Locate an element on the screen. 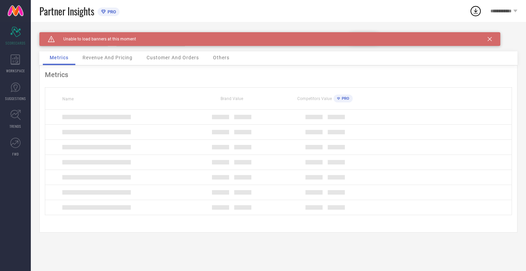  span: Partner Insights is located at coordinates (67, 11).